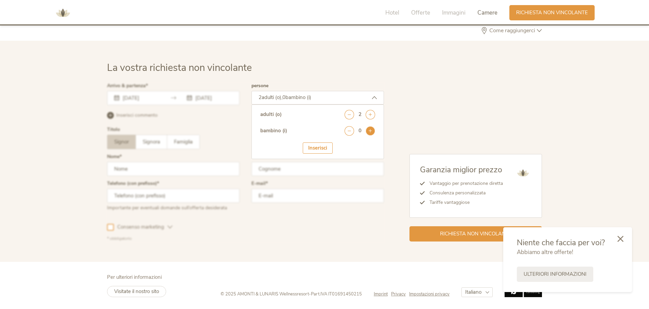 This screenshot has width=649, height=309. What do you see at coordinates (398, 294) in the screenshot?
I see `span: Privacy` at bounding box center [398, 294].